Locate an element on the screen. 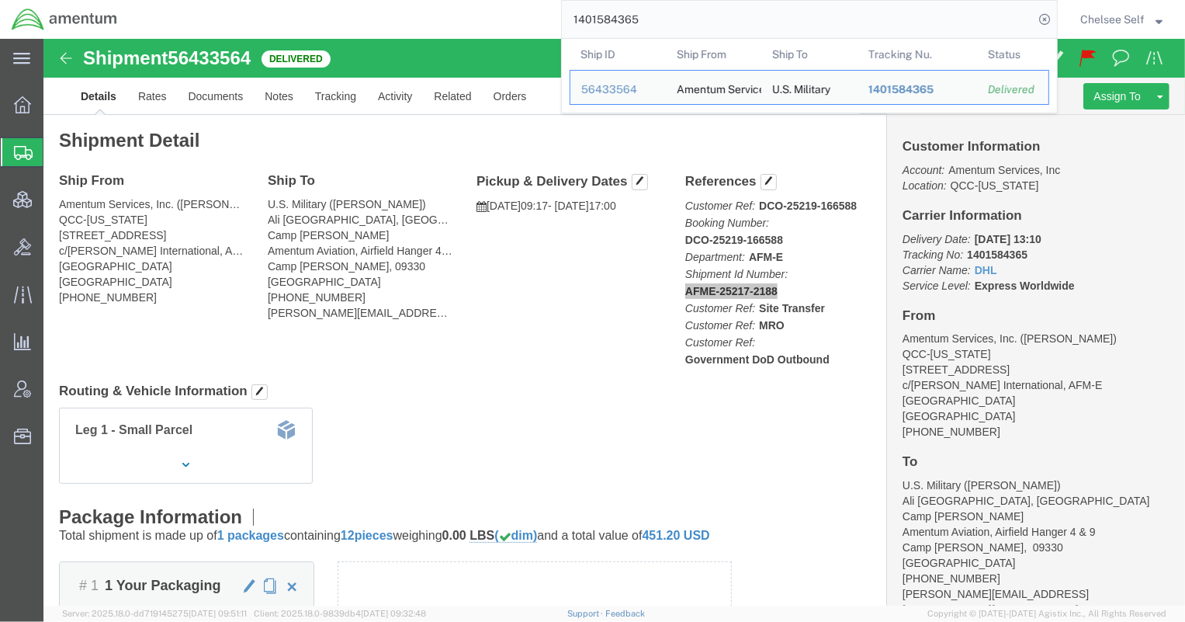 Image resolution: width=1185 pixels, height=622 pixels. span: Server: 2025.18.0-dd719145275 is located at coordinates (154, 613).